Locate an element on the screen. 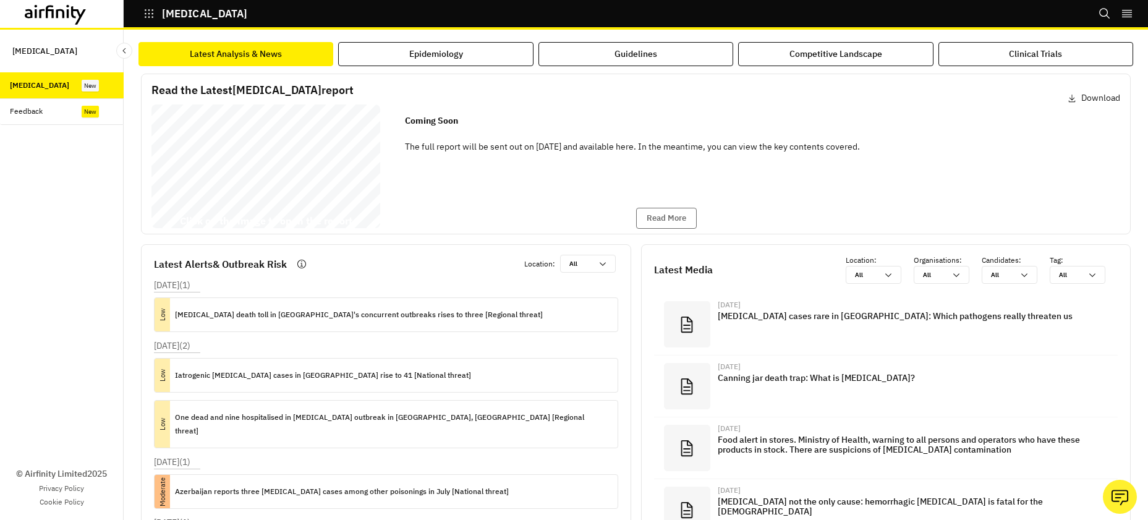 This screenshot has width=1148, height=520. strong: Coming Soon is located at coordinates (431, 121).